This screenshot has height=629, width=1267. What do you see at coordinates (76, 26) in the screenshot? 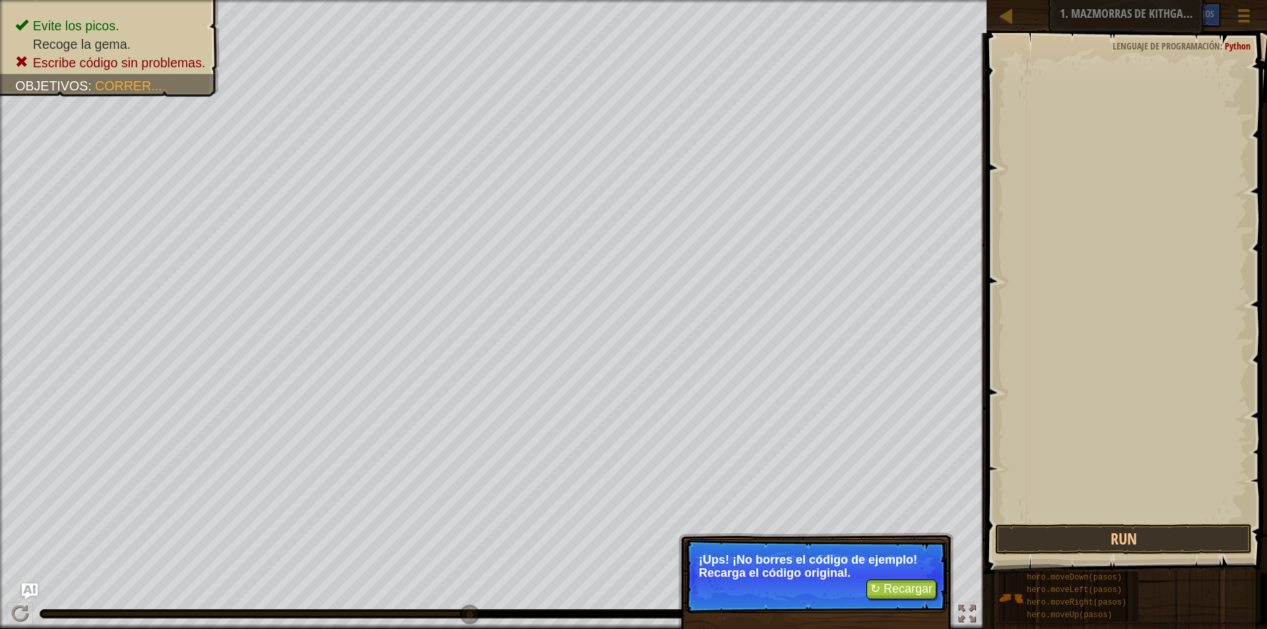
I see `font: Evite los picos.` at bounding box center [76, 26].